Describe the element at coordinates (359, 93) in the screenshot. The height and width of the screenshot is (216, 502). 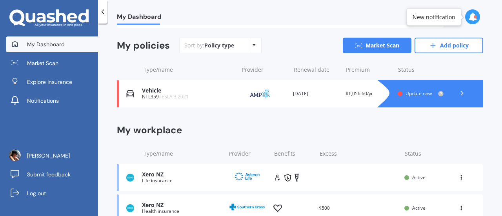
I see `span: $1,056.60/yr` at that location.